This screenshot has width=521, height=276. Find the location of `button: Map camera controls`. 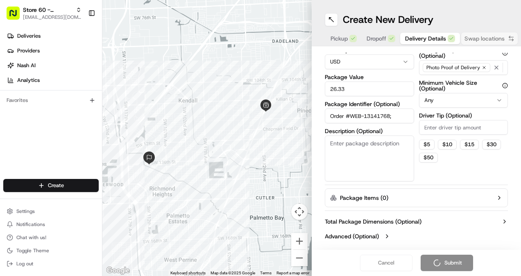

button: Map camera controls is located at coordinates (299, 212).